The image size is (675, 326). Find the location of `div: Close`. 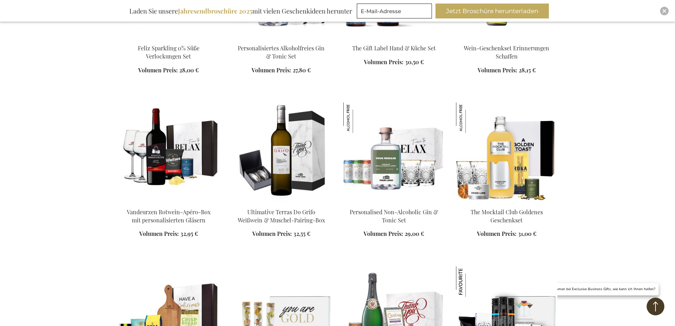

div: Close is located at coordinates (665, 11).